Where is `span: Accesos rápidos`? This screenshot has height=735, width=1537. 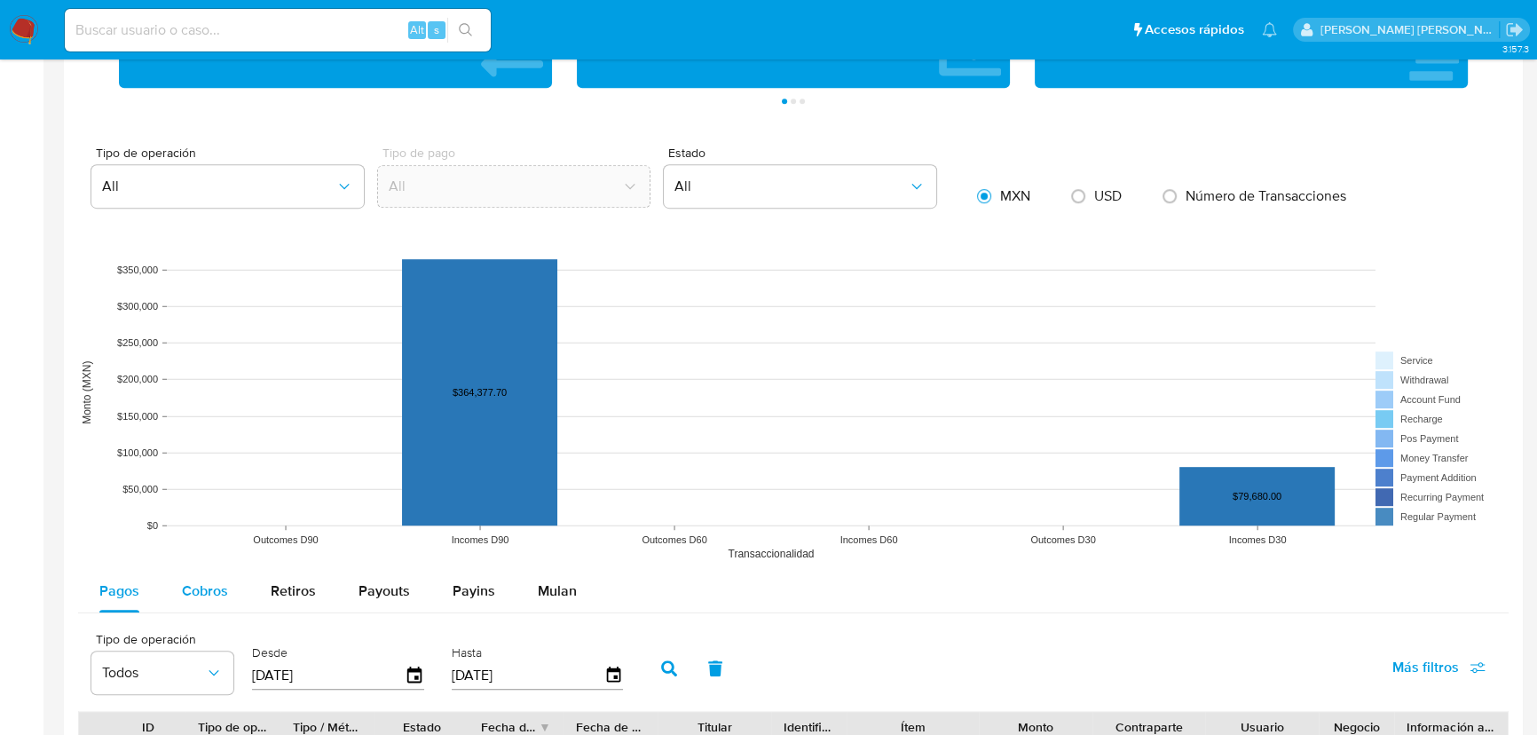
span: Accesos rápidos is located at coordinates (1194, 29).